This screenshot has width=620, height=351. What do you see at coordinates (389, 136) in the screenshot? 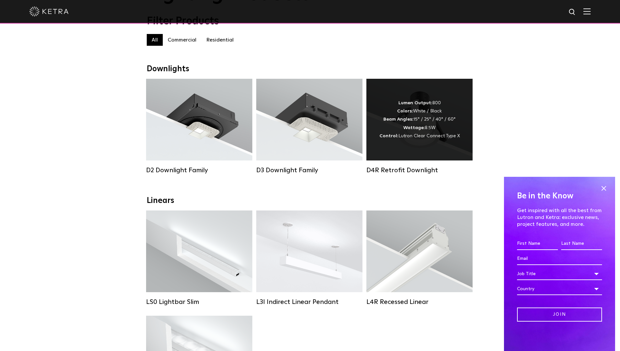
I see `strong: Control:` at bounding box center [389, 136].